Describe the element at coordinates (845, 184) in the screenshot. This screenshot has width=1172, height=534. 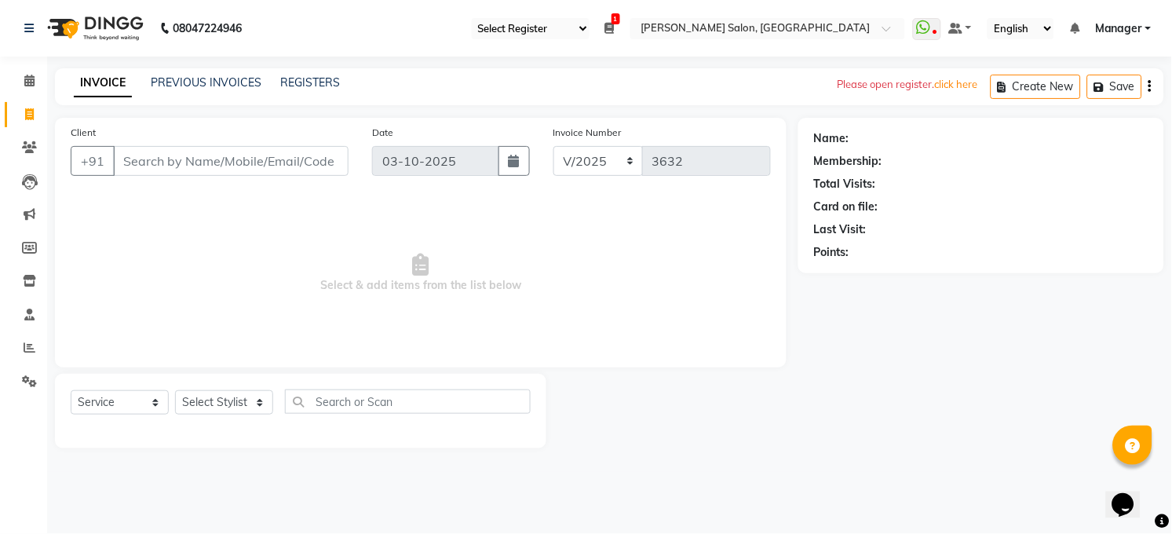
I see `div: Total Visits:` at that location.